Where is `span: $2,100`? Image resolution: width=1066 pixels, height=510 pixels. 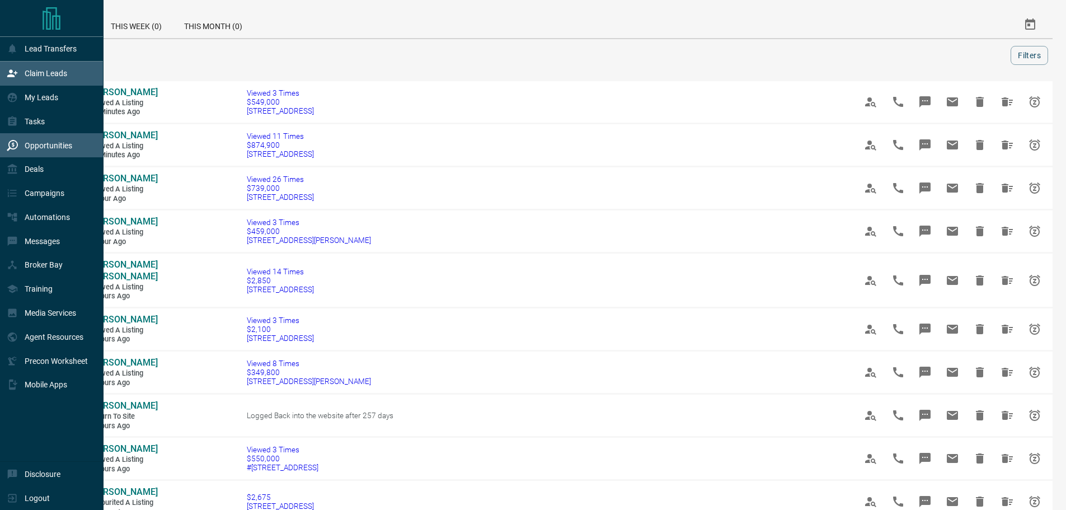 span: $2,100 is located at coordinates (280, 329).